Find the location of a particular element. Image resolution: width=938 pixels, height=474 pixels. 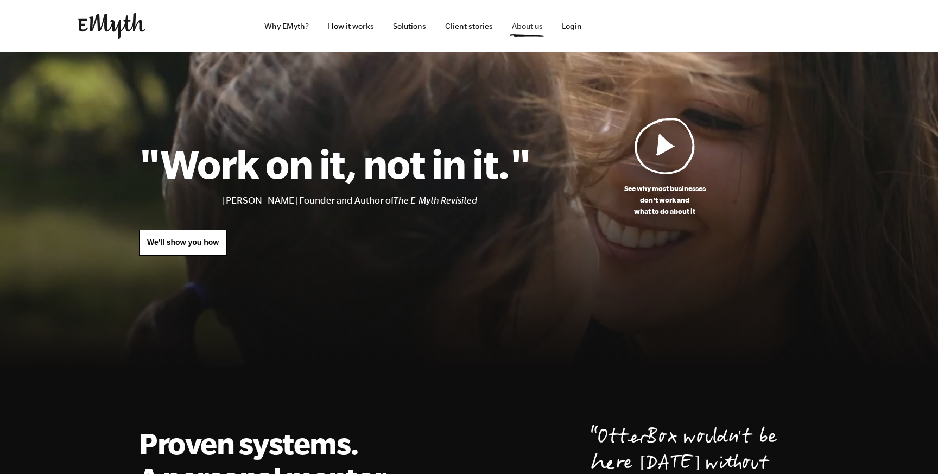

img: EMyth is located at coordinates (112, 26).